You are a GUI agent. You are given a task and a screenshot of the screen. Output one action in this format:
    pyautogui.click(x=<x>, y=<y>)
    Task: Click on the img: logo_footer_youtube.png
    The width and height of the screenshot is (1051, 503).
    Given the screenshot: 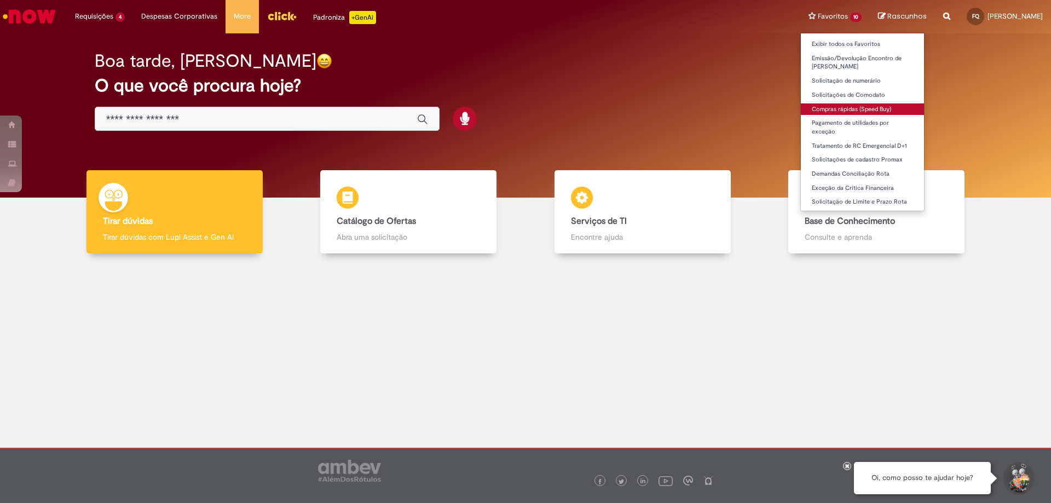 What is the action you would take?
    pyautogui.click(x=666, y=481)
    